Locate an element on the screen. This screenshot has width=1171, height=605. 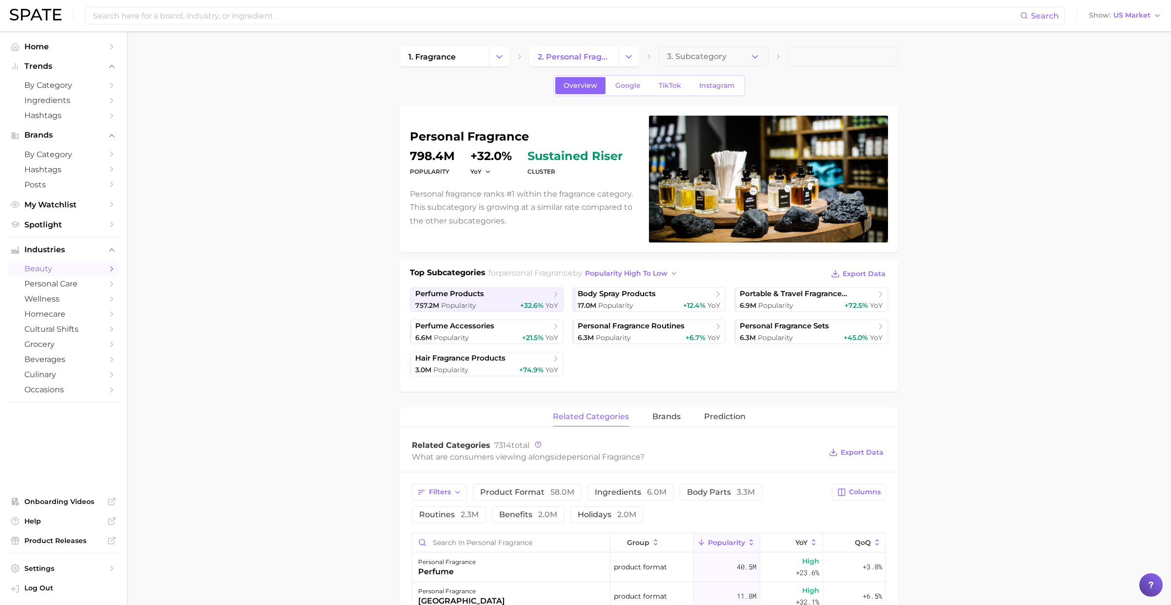
span: 2. personal fragrance is located at coordinates (574, 57).